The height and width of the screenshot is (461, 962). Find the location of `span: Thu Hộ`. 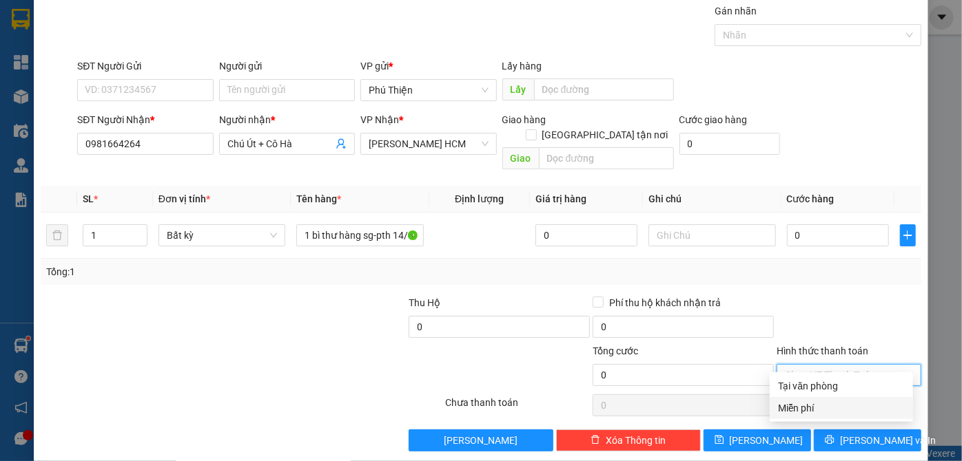

span: Thu Hộ is located at coordinates (424, 303).